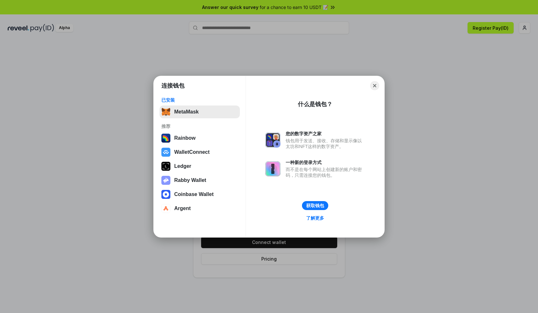  Describe the element at coordinates (315, 218) in the screenshot. I see `a: 了解更多` at that location.